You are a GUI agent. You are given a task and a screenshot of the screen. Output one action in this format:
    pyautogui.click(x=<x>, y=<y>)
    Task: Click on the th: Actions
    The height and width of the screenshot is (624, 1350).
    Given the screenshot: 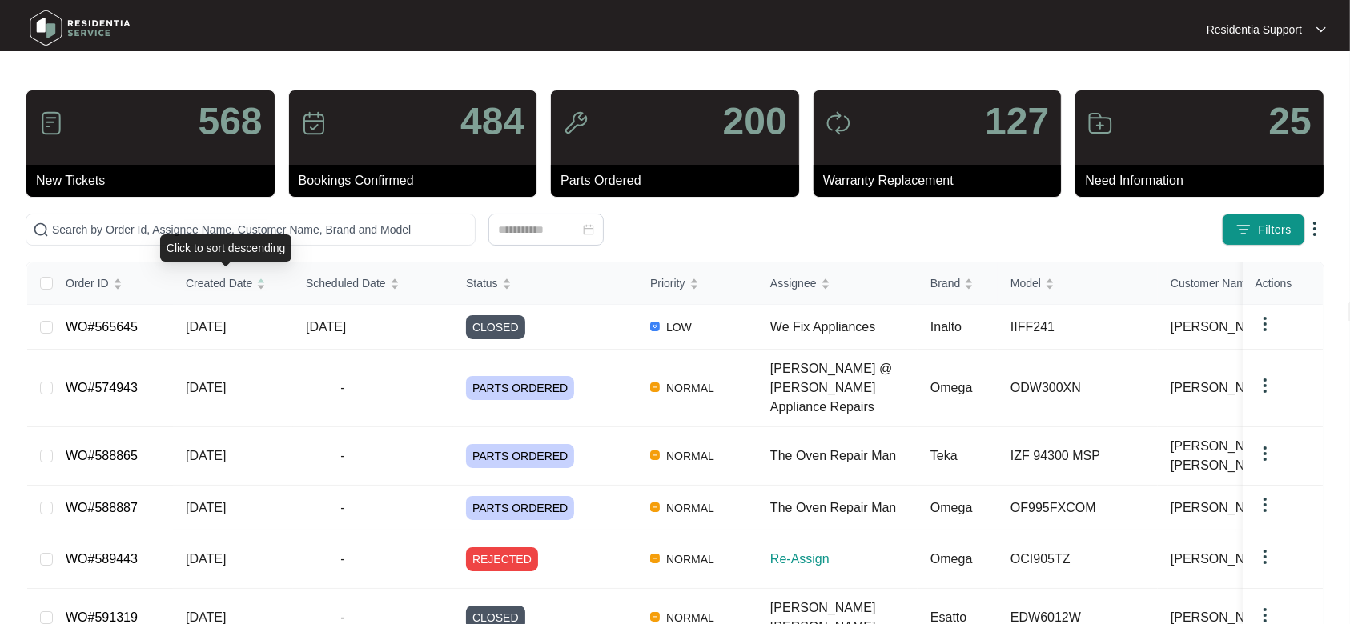 What is the action you would take?
    pyautogui.click(x=1282, y=283)
    